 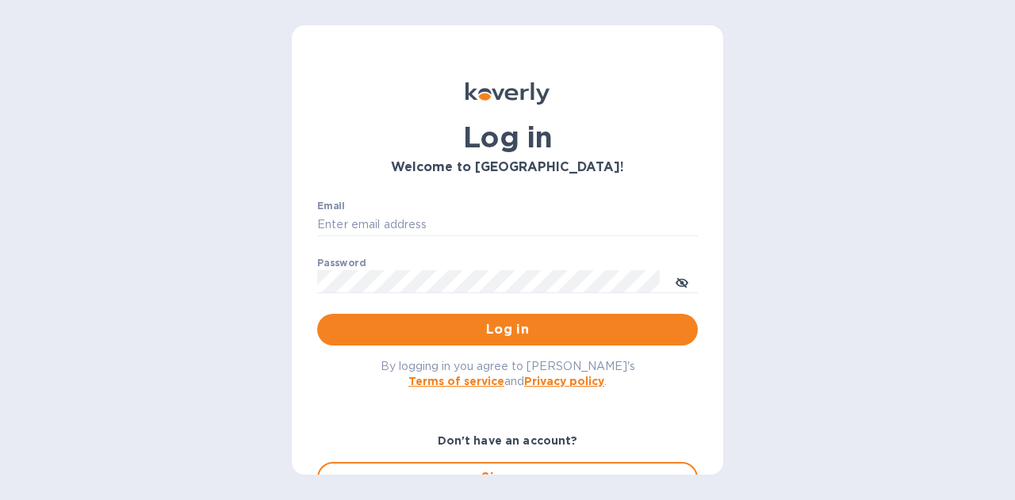 I want to click on a: Privacy policy, so click(x=564, y=382).